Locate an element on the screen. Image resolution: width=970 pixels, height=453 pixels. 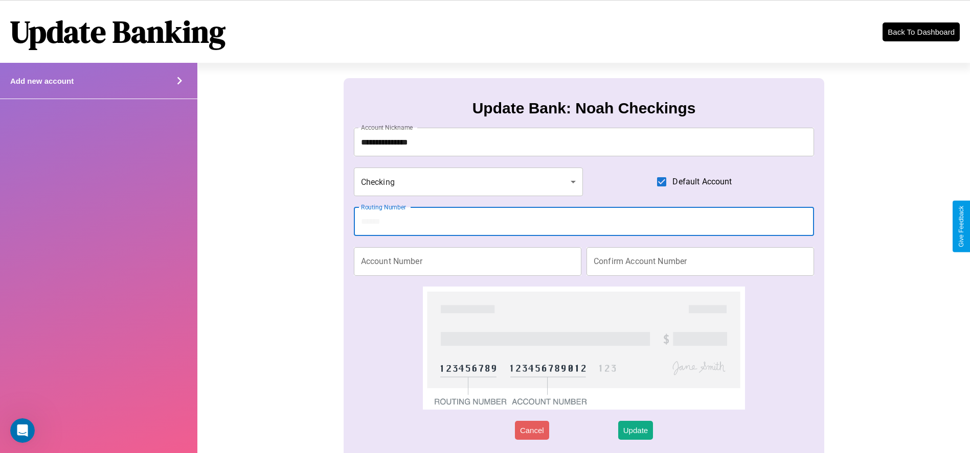
span: Default Account is located at coordinates (702, 182).